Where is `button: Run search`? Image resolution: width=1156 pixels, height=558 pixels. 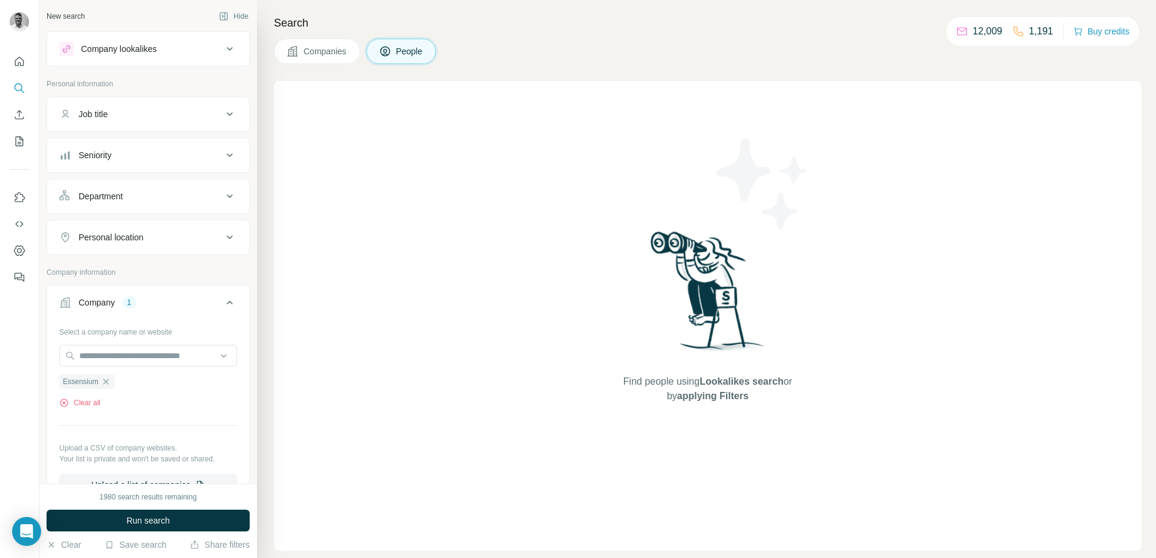 button: Run search is located at coordinates (148, 521).